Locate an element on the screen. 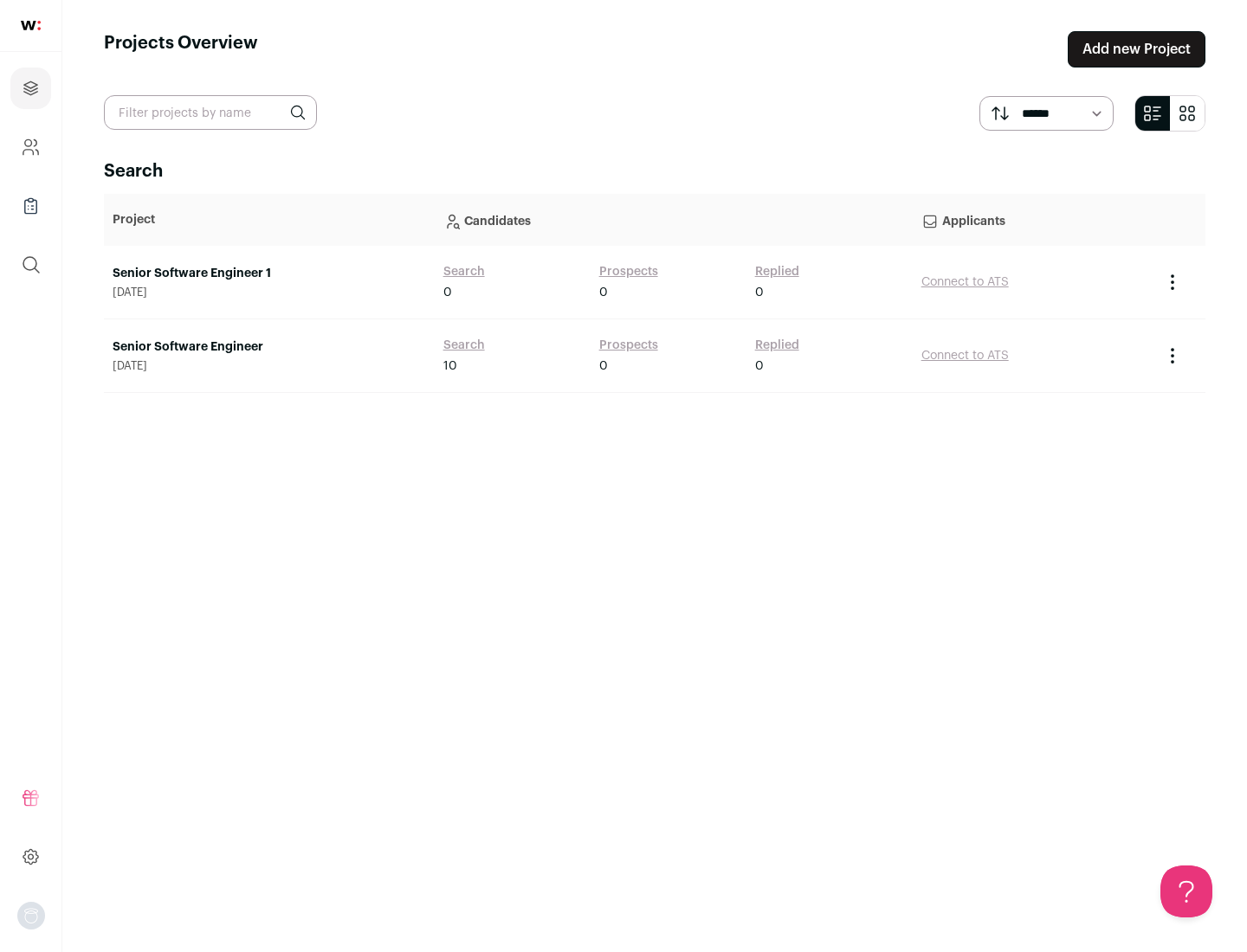 The width and height of the screenshot is (1247, 952). p: Candidates is located at coordinates (674, 220).